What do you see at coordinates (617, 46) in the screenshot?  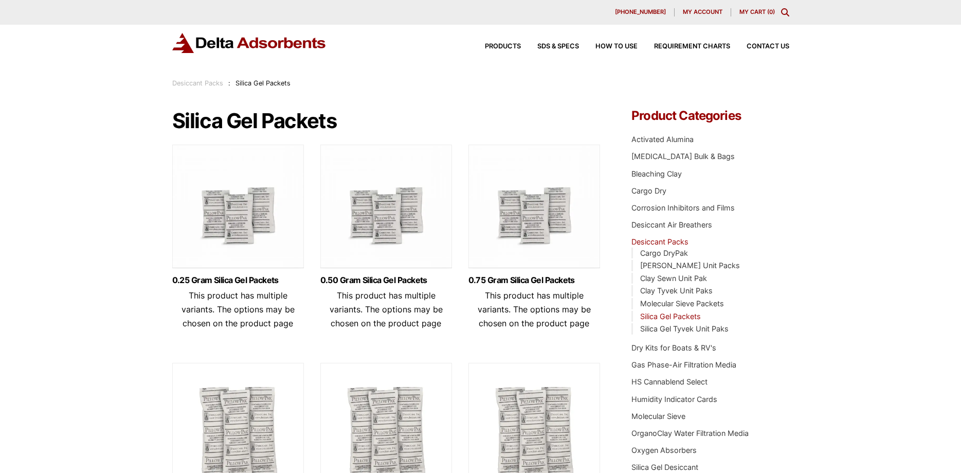 I see `span: How to Use` at bounding box center [617, 46].